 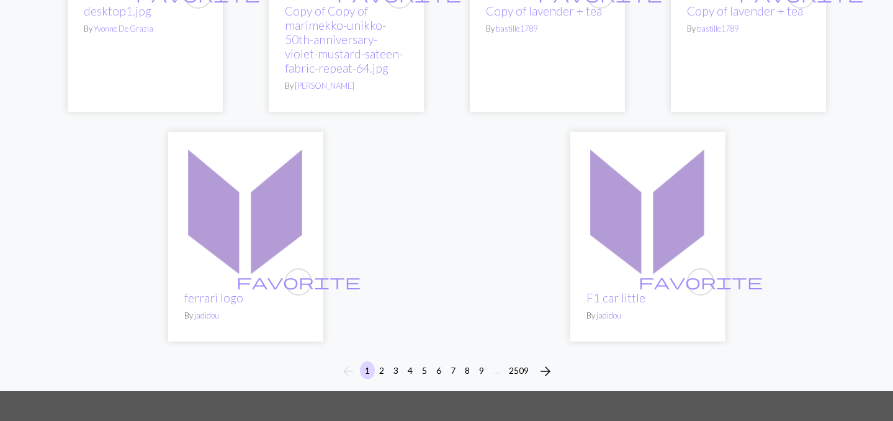 I want to click on button: Next, so click(x=546, y=371).